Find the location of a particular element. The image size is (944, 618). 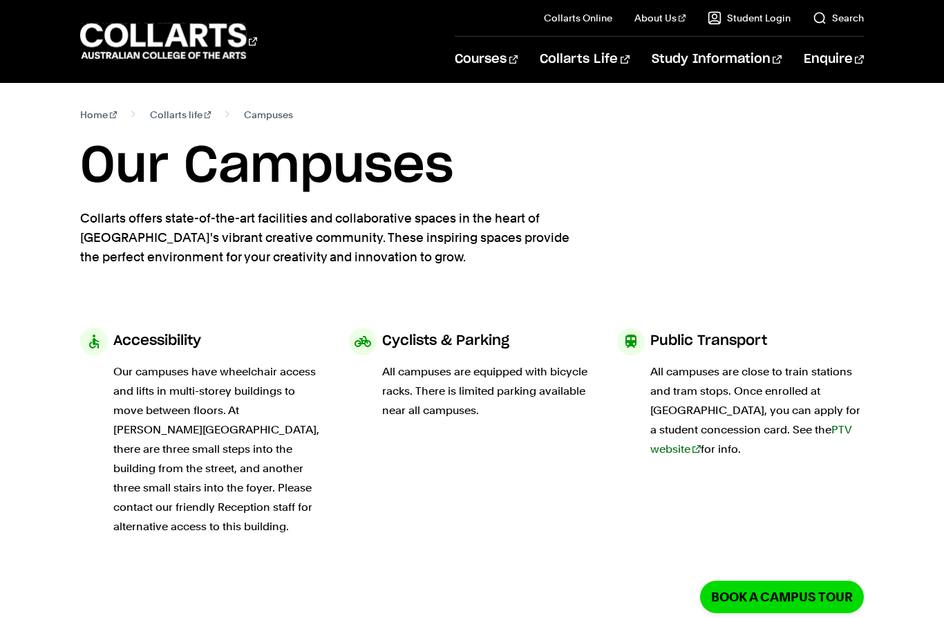

div: Go to homepage is located at coordinates (169, 41).